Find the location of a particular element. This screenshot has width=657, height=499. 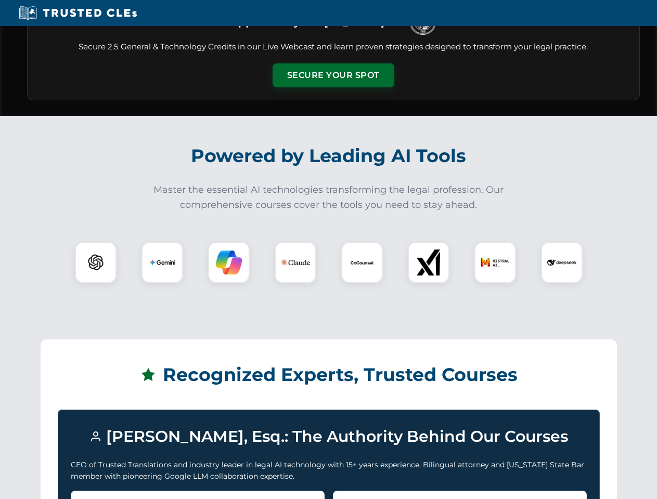

h2: Recognized Experts, Trusted Courses is located at coordinates (329, 375).